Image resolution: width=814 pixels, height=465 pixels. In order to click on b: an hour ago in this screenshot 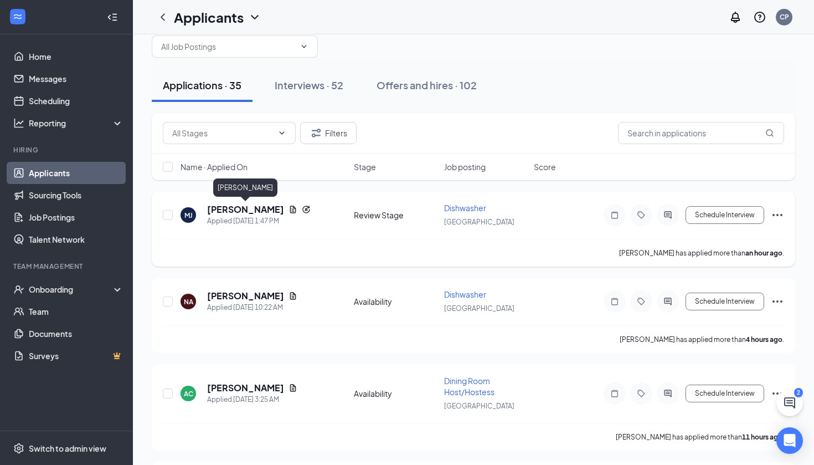, I will do `click(764, 253)`.